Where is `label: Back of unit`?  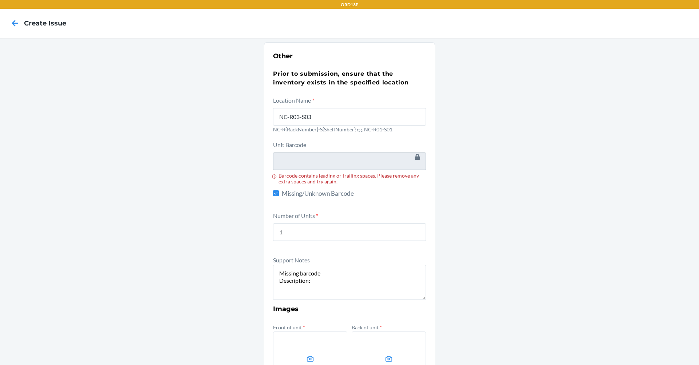
label: Back of unit is located at coordinates (367, 327).